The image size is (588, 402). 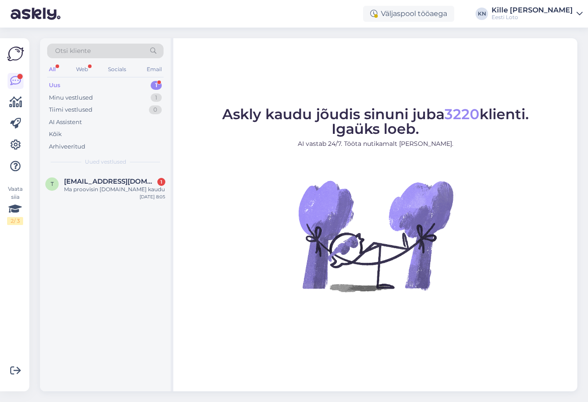 I want to click on div: Eesti Loto, so click(x=532, y=17).